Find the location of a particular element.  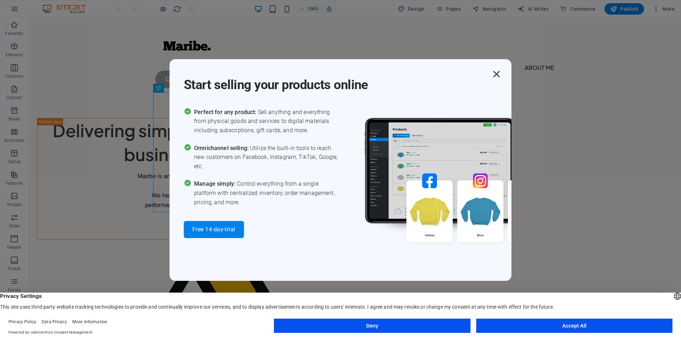

span: Utilize the built-in tools to reach new customers on Facebook, Instagram, TikTok, Google, etc. is located at coordinates (267, 157).